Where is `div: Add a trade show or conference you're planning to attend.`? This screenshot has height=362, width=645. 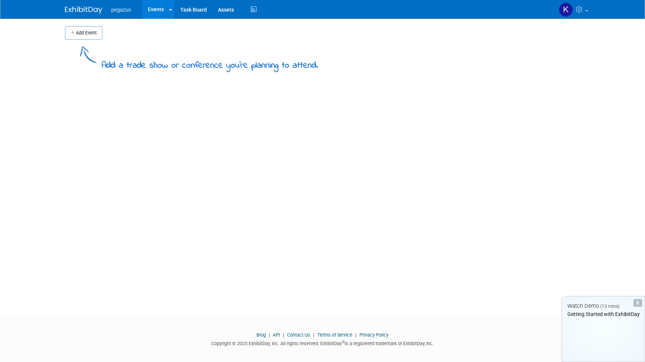 div: Add a trade show or conference you're planning to attend. is located at coordinates (210, 63).